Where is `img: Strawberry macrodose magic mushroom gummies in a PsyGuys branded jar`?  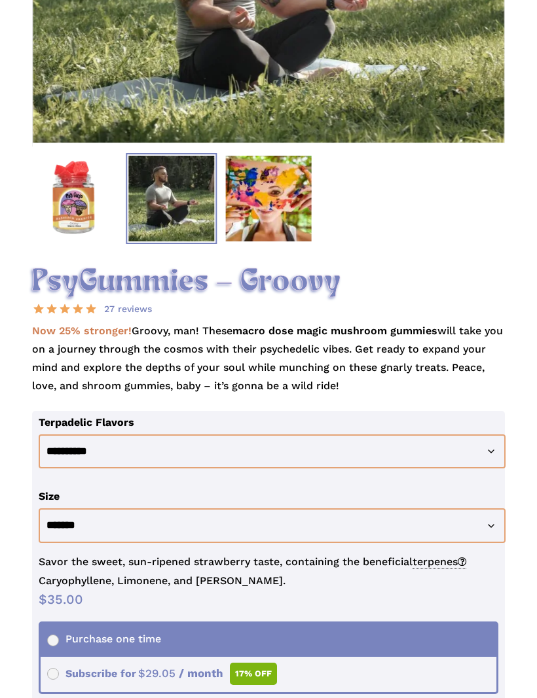 img: Strawberry macrodose magic mushroom gummies in a PsyGuys branded jar is located at coordinates (74, 198).